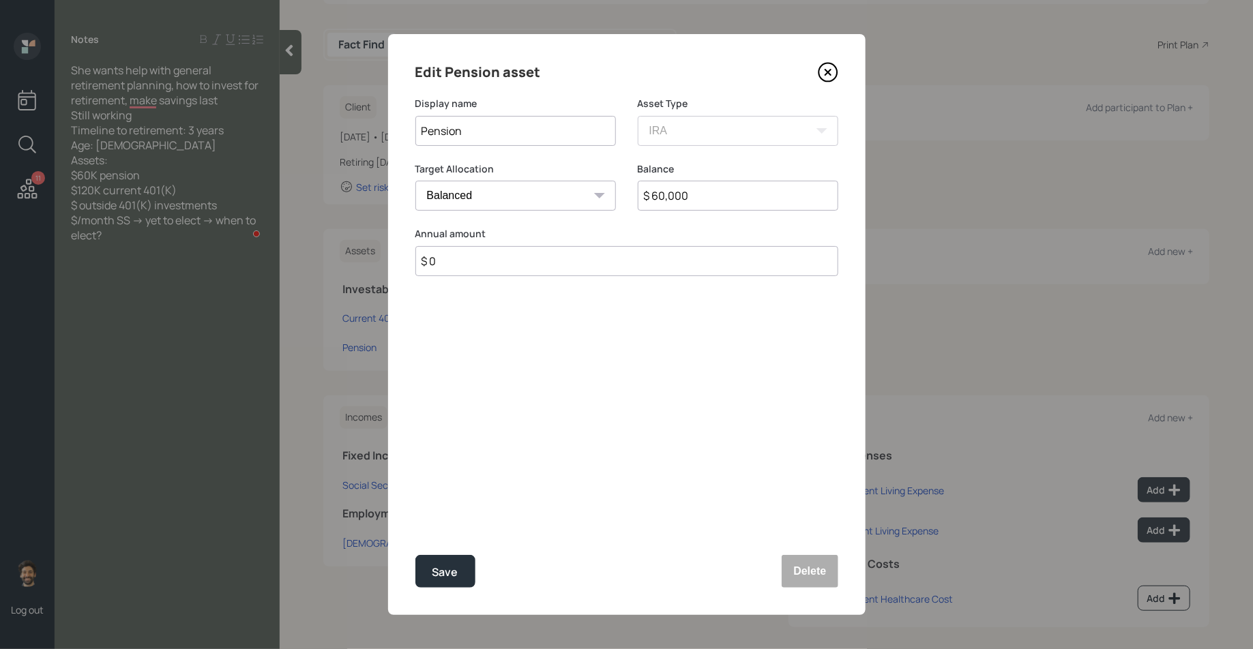 The image size is (1253, 649). I want to click on button: Save, so click(445, 572).